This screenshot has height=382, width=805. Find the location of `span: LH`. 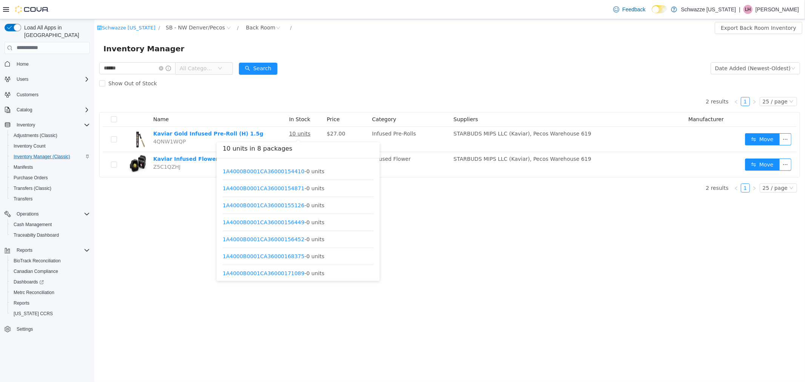

span: LH is located at coordinates (748, 9).